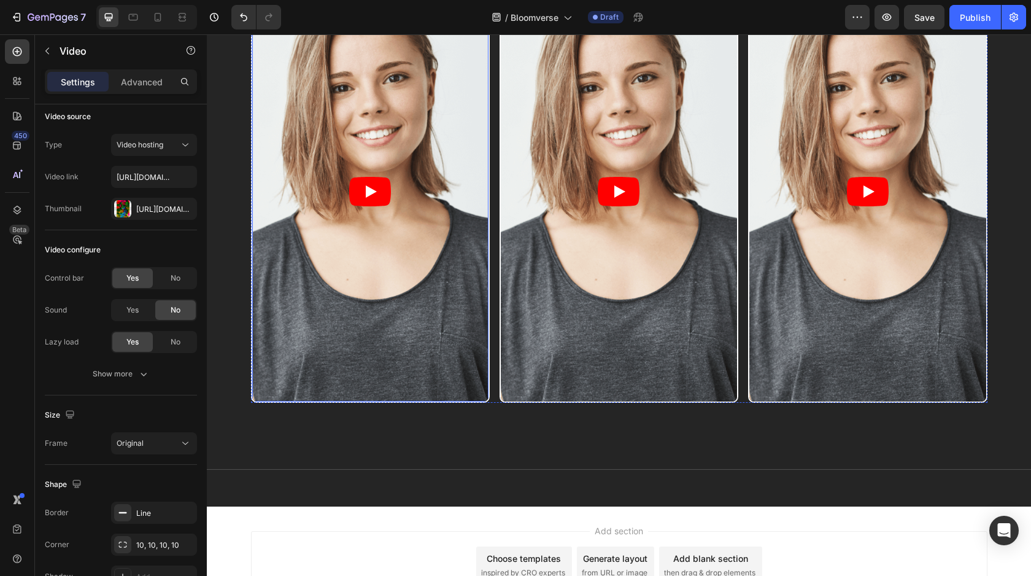 This screenshot has height=576, width=1031. What do you see at coordinates (408, 523) in the screenshot?
I see `div: Generate layout` at bounding box center [408, 523].